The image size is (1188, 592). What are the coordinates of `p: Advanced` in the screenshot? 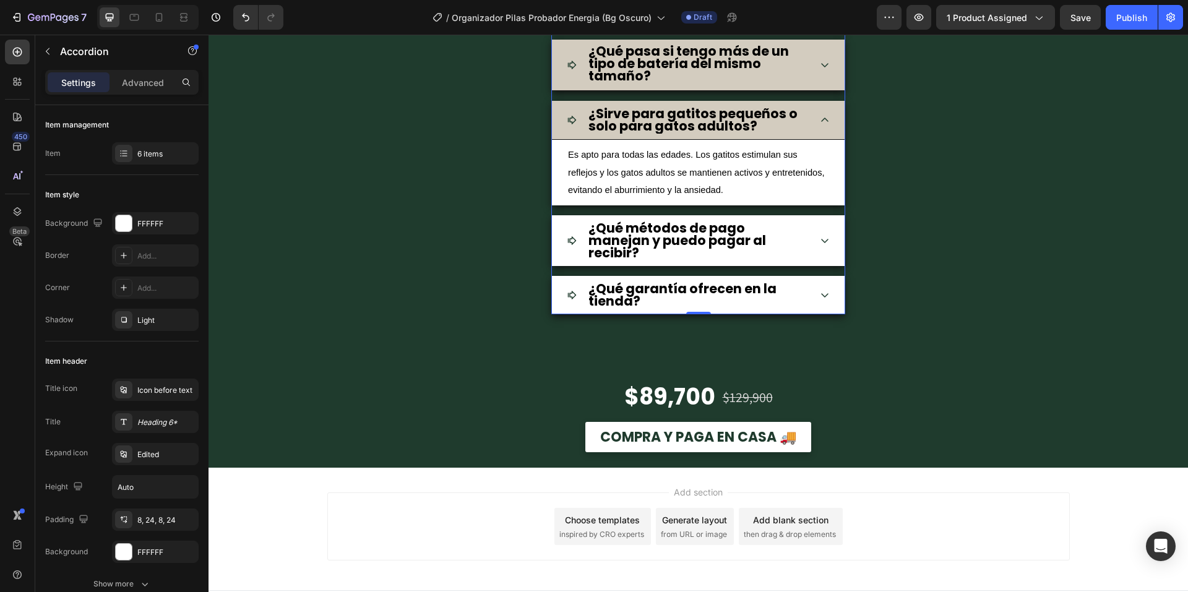 It's located at (143, 82).